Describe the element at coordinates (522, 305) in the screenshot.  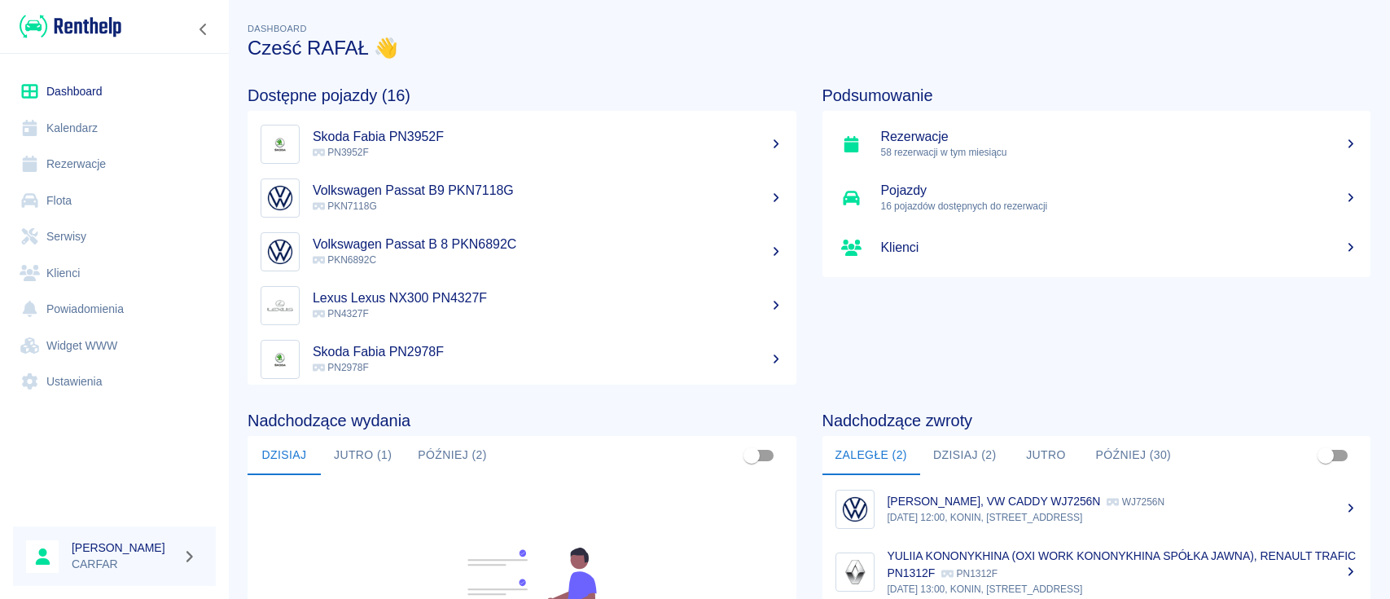
I see `a: ImageLexus Lexus NX300 PN4327F PN4327F` at that location.